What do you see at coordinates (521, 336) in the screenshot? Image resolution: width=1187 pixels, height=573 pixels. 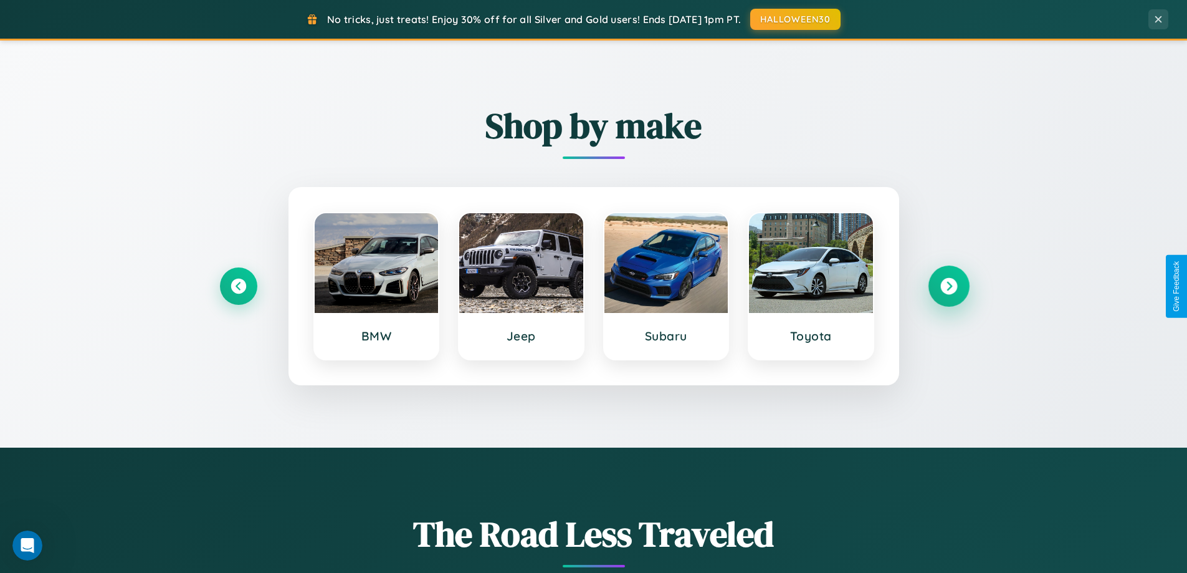 I see `h3: Jeep` at bounding box center [521, 336].